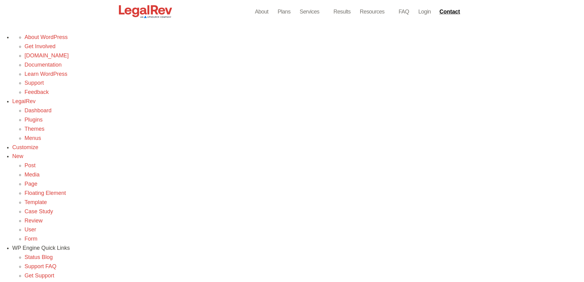 The width and height of the screenshot is (584, 282). What do you see at coordinates (25, 147) in the screenshot?
I see `a: Customize` at bounding box center [25, 147].